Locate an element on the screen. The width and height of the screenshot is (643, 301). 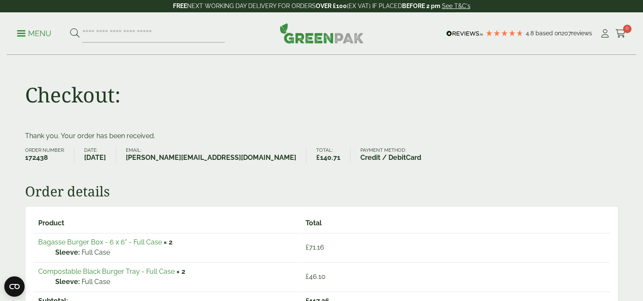
span: 0 is located at coordinates (628, 29).